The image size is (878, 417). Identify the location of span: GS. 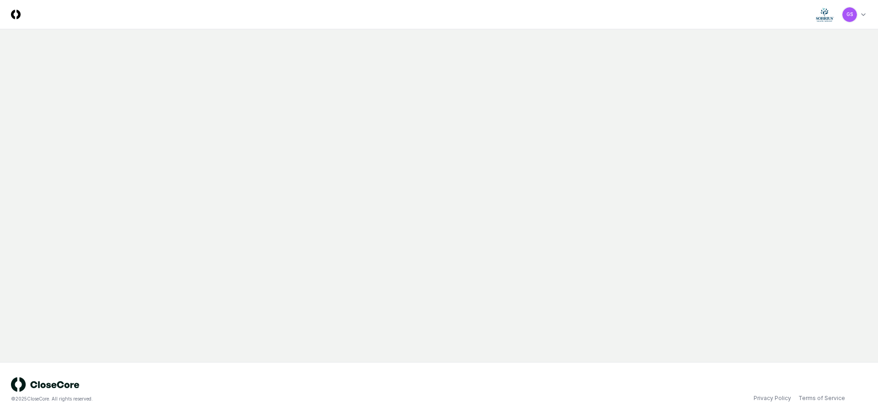
(850, 14).